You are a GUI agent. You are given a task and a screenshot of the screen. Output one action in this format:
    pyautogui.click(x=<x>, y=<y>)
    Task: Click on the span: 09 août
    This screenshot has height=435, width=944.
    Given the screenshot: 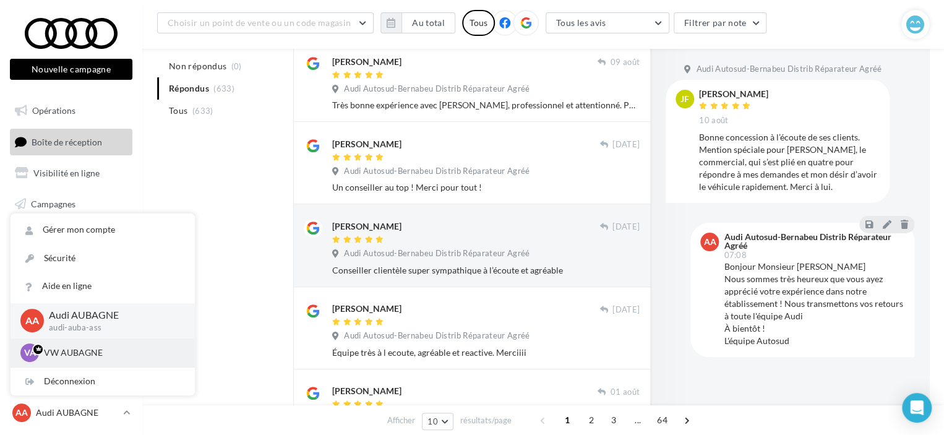 What is the action you would take?
    pyautogui.click(x=625, y=62)
    